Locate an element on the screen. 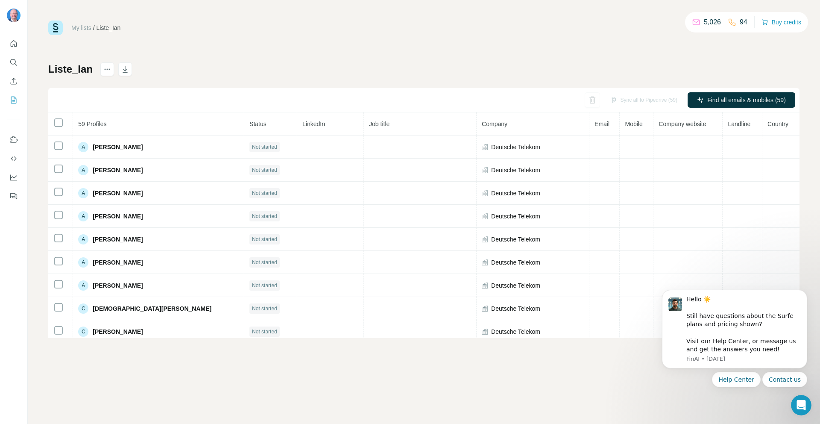 The height and width of the screenshot is (424, 820). button: Quick reply: Help Center is located at coordinates (87, 118).